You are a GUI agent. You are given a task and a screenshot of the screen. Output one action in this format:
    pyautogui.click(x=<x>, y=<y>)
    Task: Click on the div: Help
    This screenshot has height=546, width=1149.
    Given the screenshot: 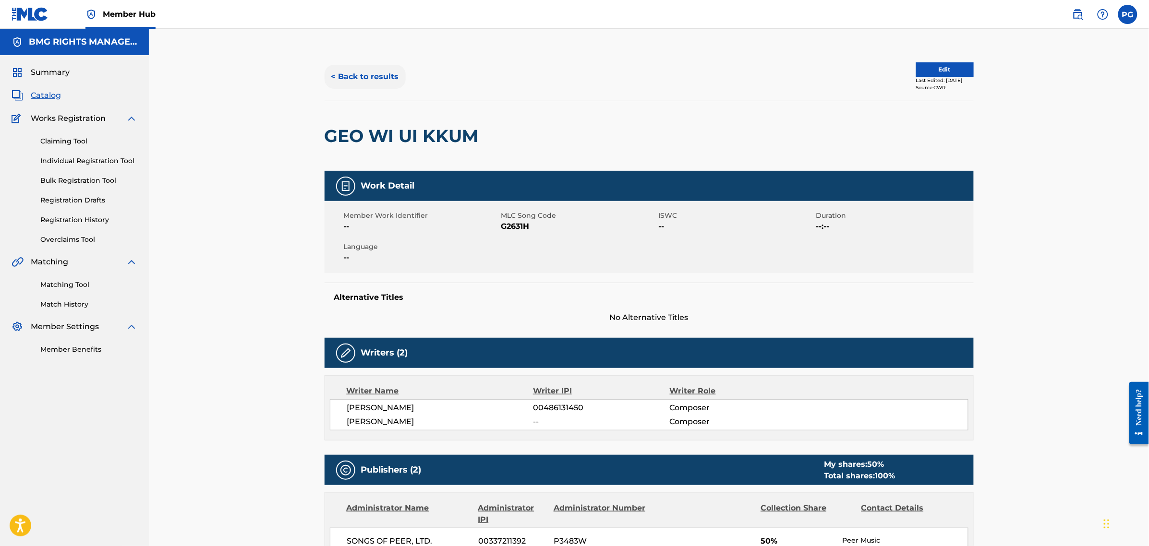 What is the action you would take?
    pyautogui.click(x=1102, y=14)
    